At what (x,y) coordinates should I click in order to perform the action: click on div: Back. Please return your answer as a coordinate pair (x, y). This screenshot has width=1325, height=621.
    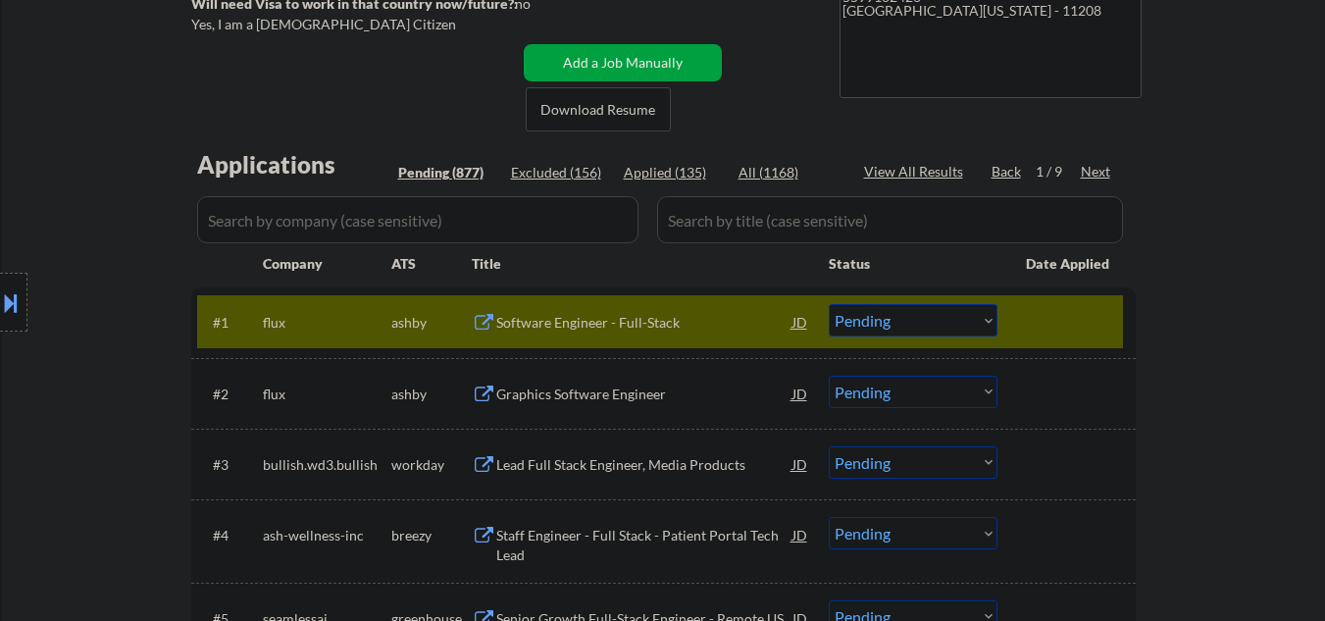
    Looking at the image, I should click on (1007, 172).